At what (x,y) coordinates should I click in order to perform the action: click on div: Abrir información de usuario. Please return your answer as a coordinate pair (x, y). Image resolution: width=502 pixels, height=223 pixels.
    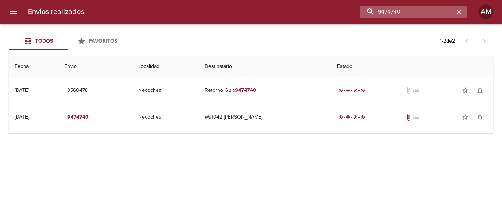
    Looking at the image, I should click on (486, 12).